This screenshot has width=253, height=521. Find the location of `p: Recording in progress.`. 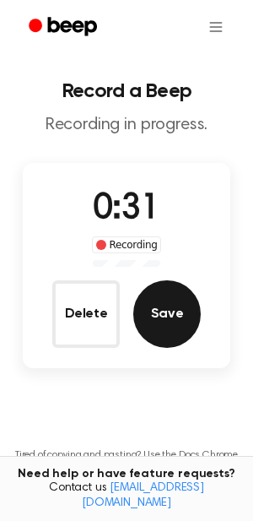

p: Recording in progress. is located at coordinates (127, 125).